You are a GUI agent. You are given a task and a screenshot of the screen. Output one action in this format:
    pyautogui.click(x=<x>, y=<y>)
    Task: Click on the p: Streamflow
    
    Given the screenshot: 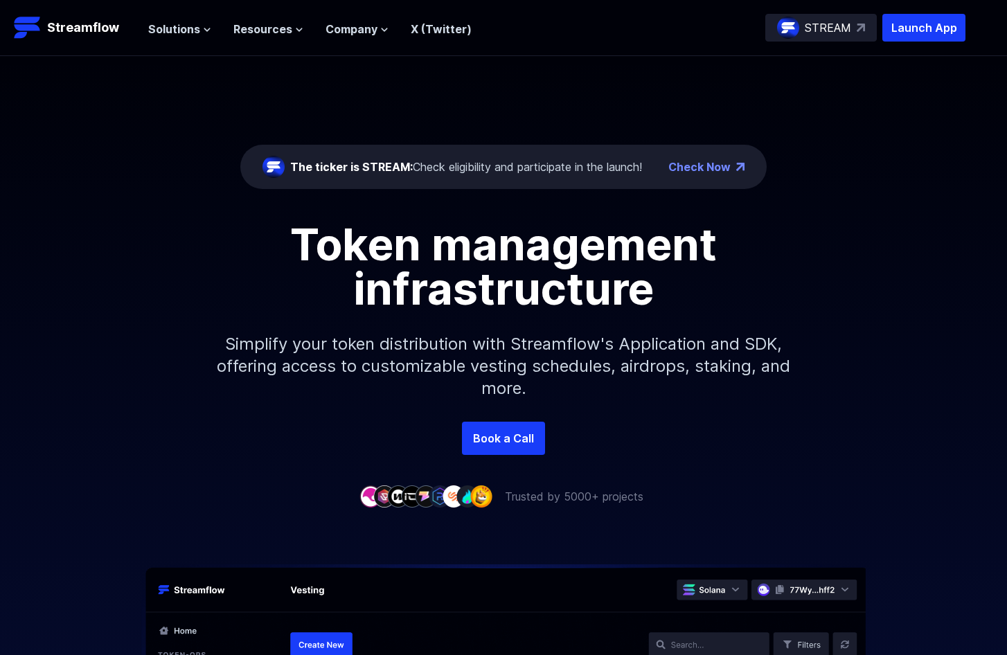 What is the action you would take?
    pyautogui.click(x=83, y=28)
    